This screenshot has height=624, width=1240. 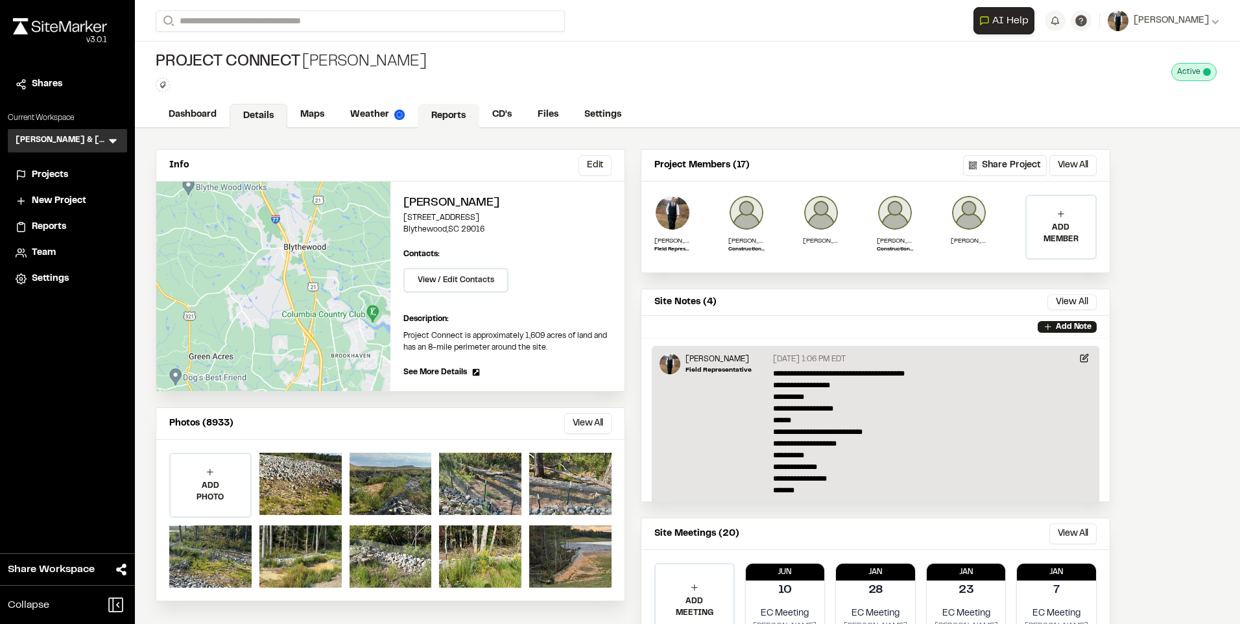 I want to click on p: Site Meetings (20), so click(x=697, y=534).